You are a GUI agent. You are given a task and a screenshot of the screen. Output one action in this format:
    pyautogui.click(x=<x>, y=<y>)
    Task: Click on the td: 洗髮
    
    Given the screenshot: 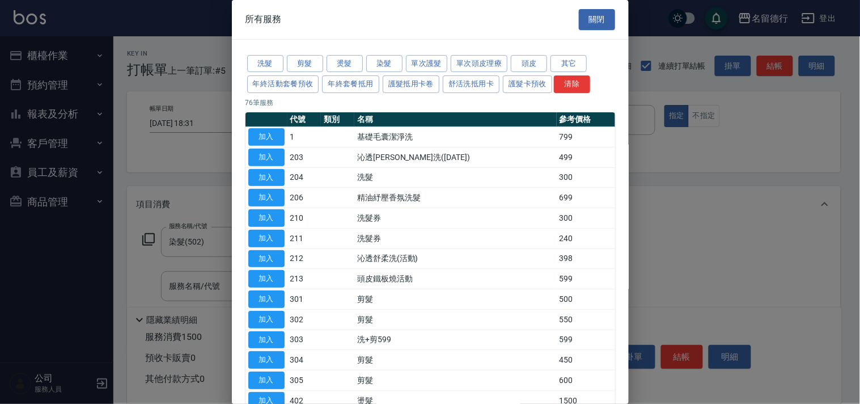 What is the action you would take?
    pyautogui.click(x=455, y=177)
    